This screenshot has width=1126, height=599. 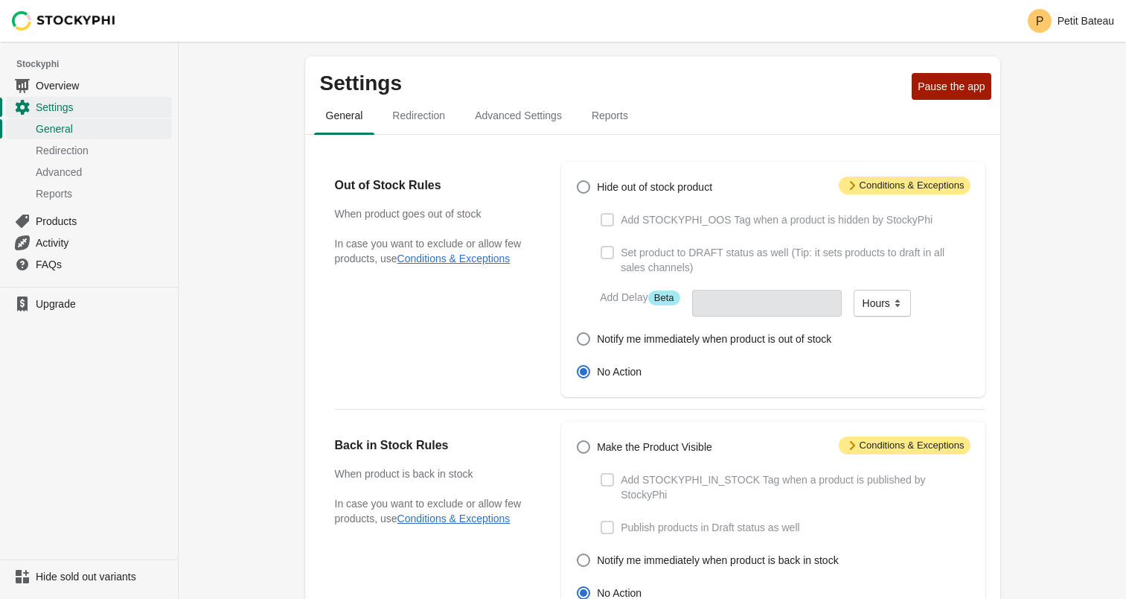 What do you see at coordinates (518, 115) in the screenshot?
I see `span: Advanced Settings` at bounding box center [518, 115].